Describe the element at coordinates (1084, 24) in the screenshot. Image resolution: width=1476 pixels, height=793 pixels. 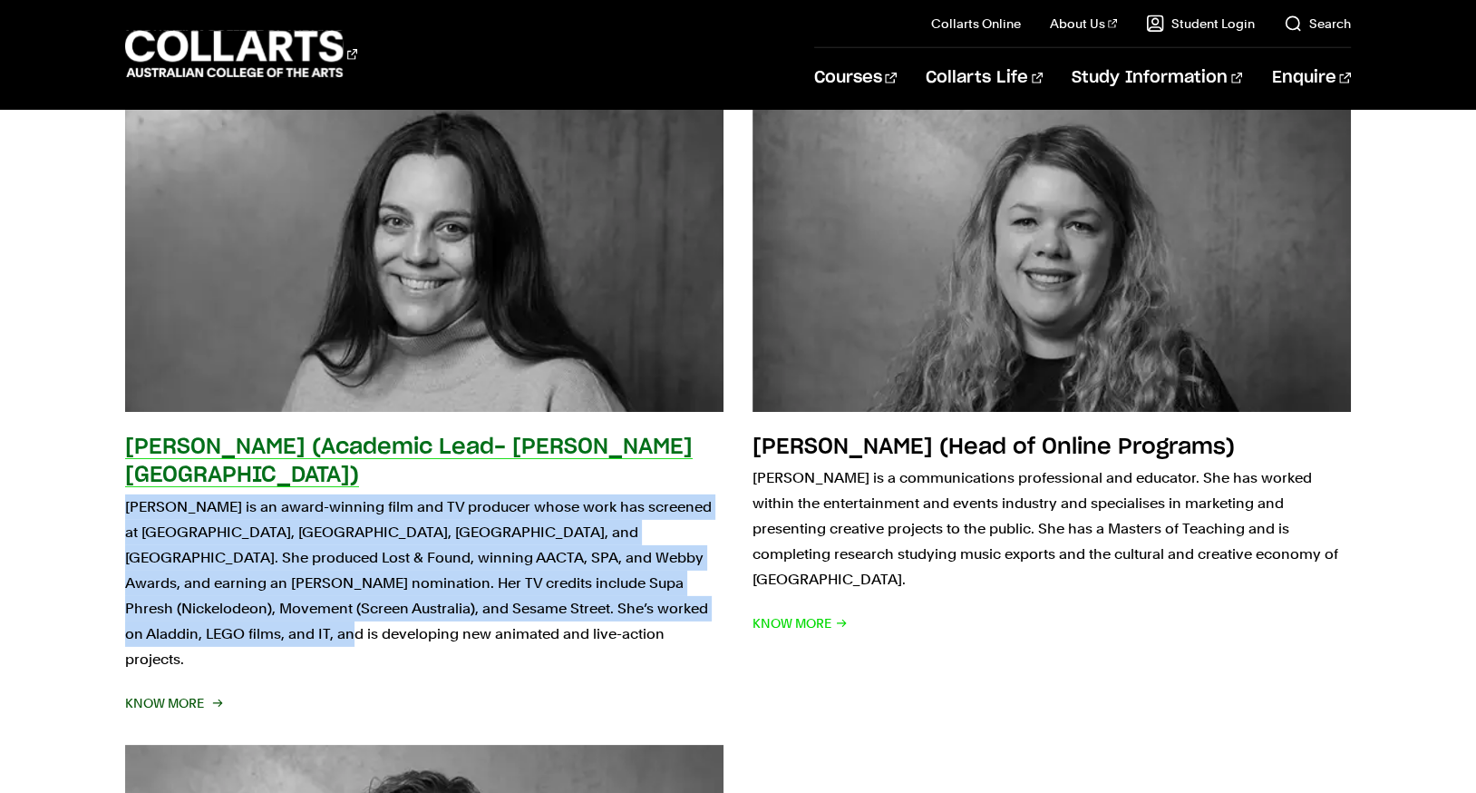
I see `a: About Us` at that location.